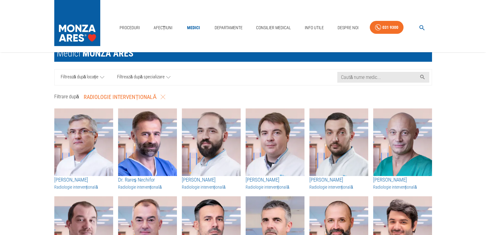  I want to click on a: Proceduri, so click(130, 28).